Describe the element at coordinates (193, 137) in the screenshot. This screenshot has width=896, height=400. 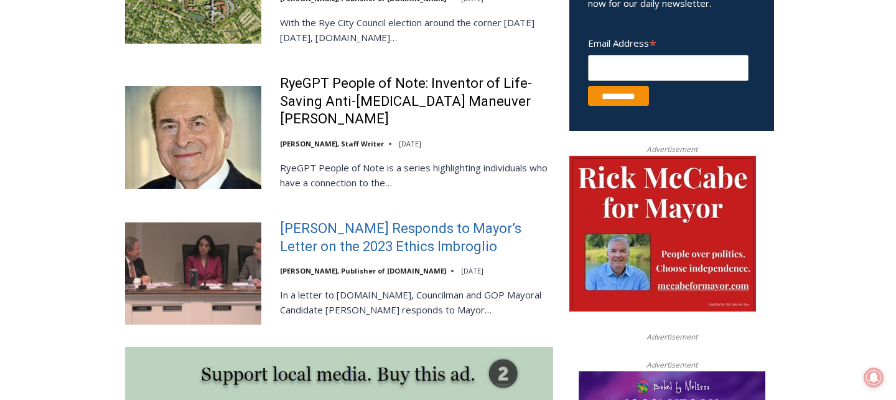
I see `img: RyeGPT People of Note: Inventor of Life-Saving Anti-Choking Maneuver Dr. Henry Heimlich` at that location.